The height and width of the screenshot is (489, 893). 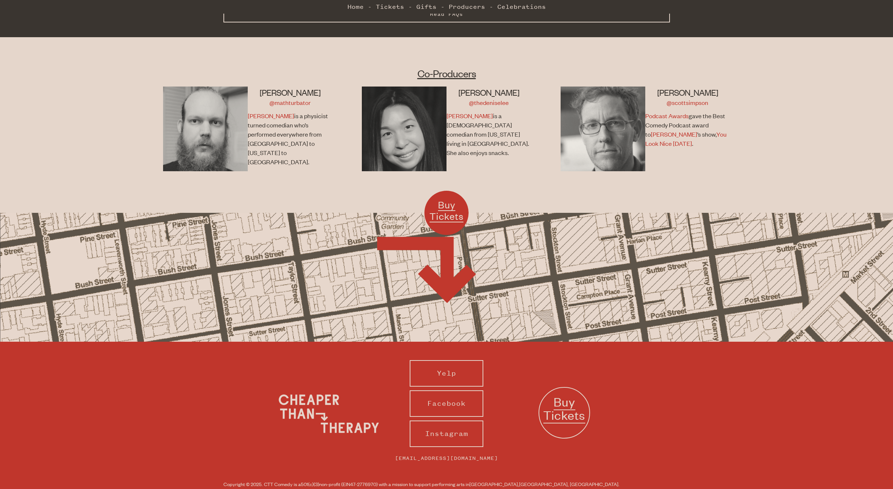 I want to click on span: New Prospects, so click(x=25, y=21).